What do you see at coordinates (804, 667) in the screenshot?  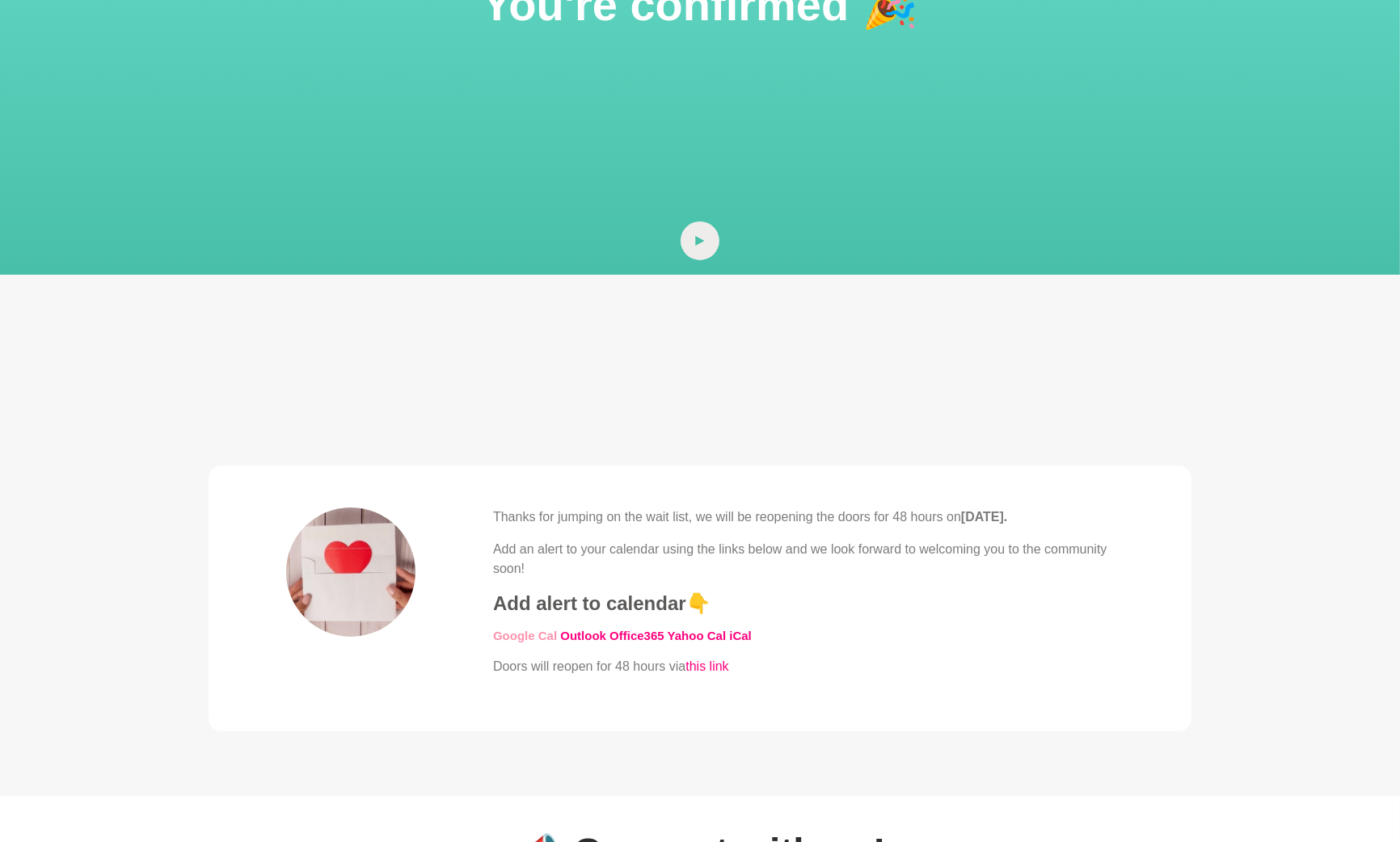 I see `p: Doors will reopen for 48 hours via` at bounding box center [804, 667].